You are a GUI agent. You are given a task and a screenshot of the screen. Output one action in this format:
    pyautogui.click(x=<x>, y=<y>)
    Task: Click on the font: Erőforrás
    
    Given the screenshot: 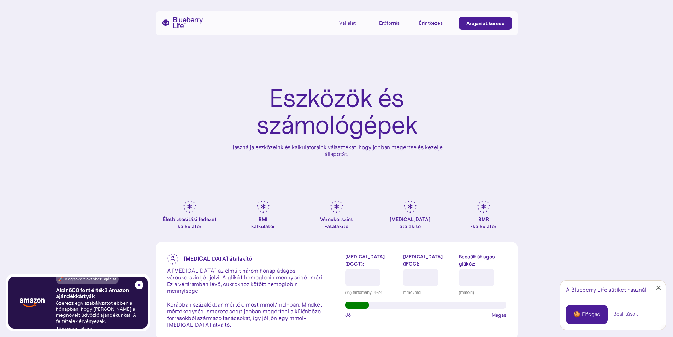 What is the action you would take?
    pyautogui.click(x=389, y=23)
    